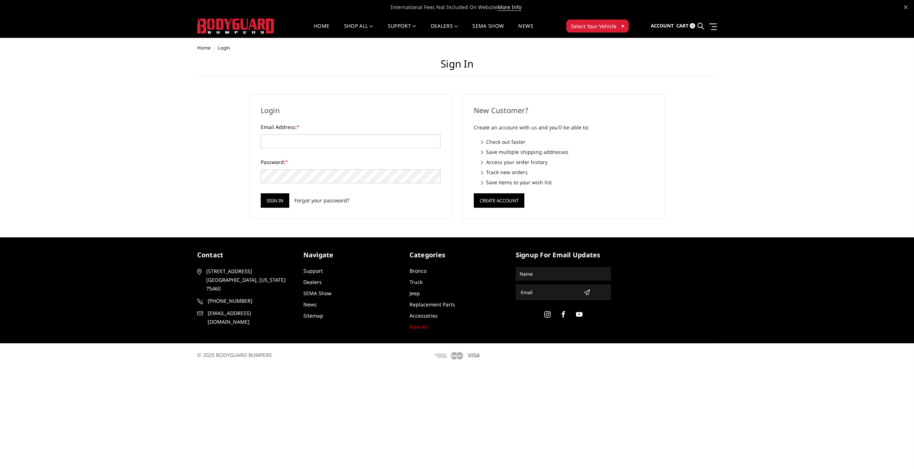 The height and width of the screenshot is (469, 914). I want to click on h5: Categories, so click(457, 255).